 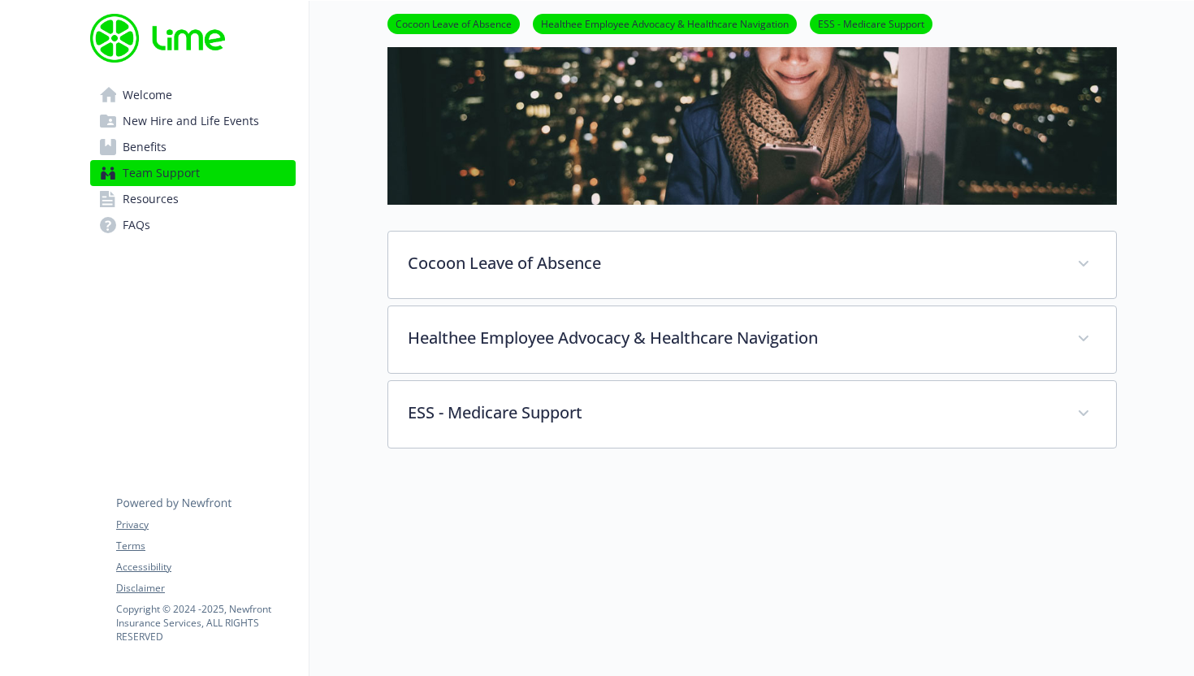 What do you see at coordinates (192, 199) in the screenshot?
I see `a: Resources` at bounding box center [192, 199].